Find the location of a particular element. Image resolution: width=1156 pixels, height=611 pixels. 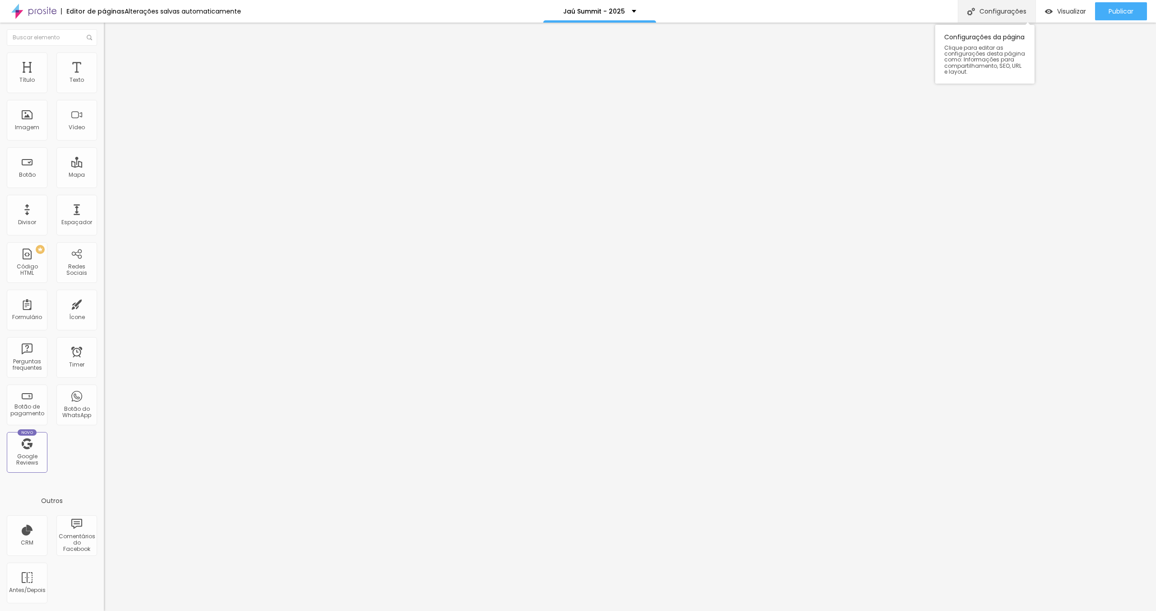

div: Espaçador is located at coordinates (77, 222).